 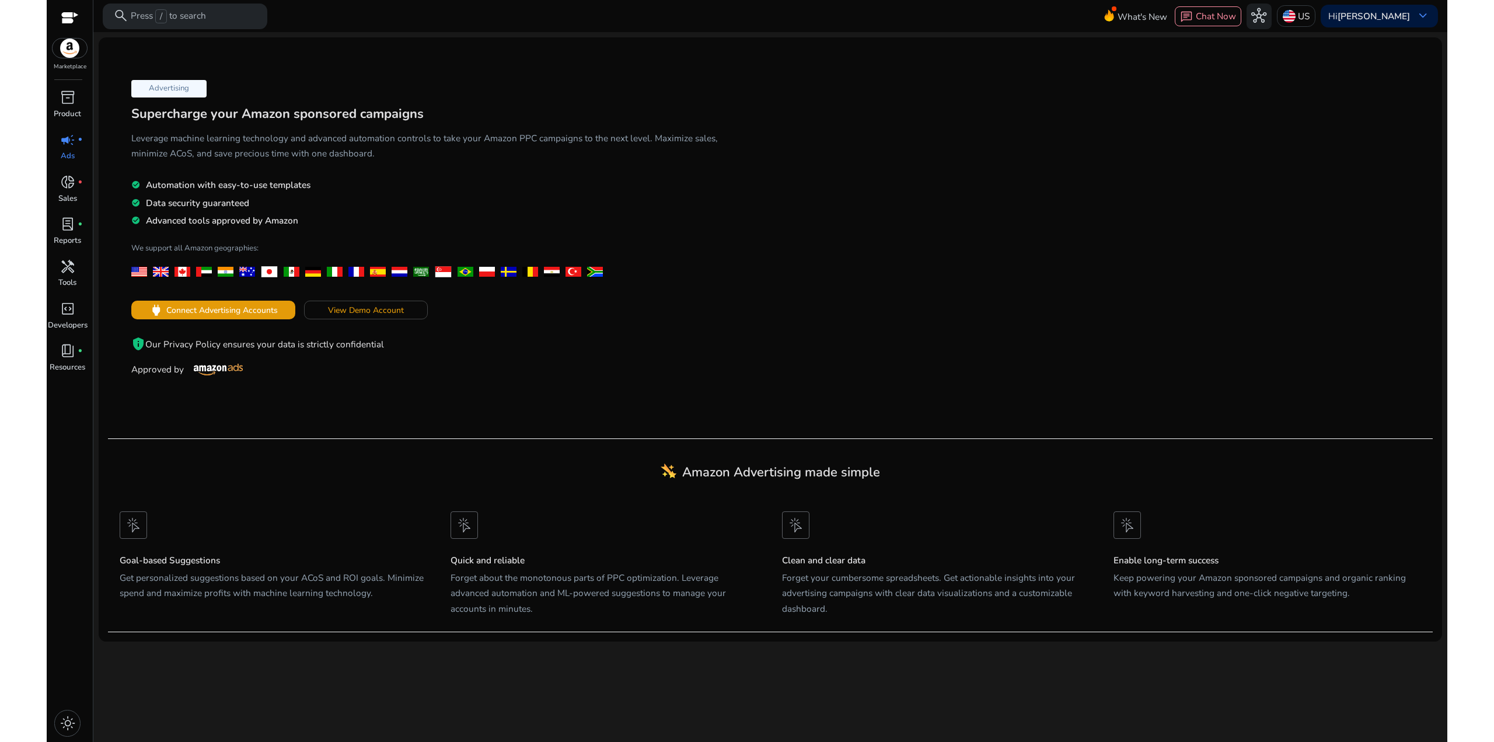 I want to click on p: Reports, so click(x=67, y=241).